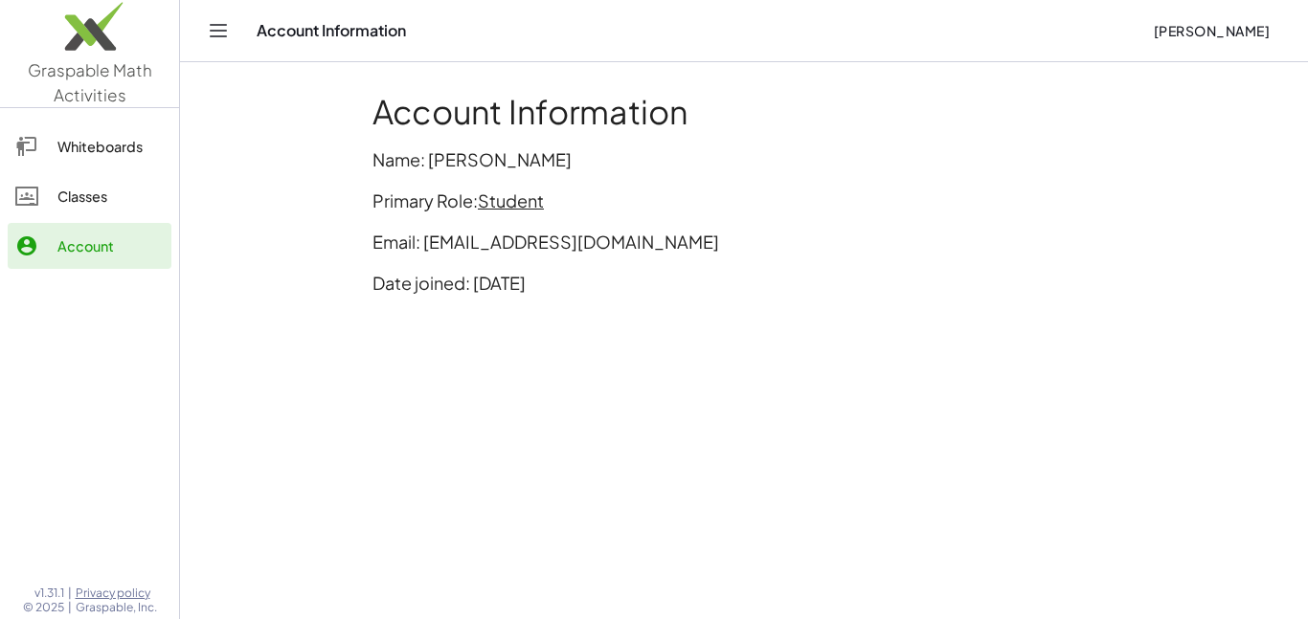 The width and height of the screenshot is (1308, 619). What do you see at coordinates (43, 608) in the screenshot?
I see `span: © 2025` at bounding box center [43, 608].